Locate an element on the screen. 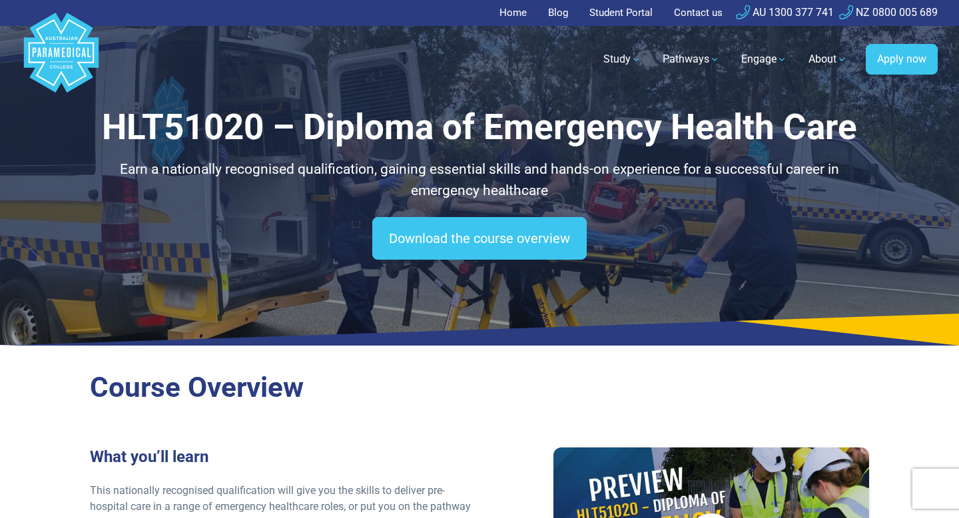 The width and height of the screenshot is (959, 518). a: Australian Paramedical College is located at coordinates (61, 59).